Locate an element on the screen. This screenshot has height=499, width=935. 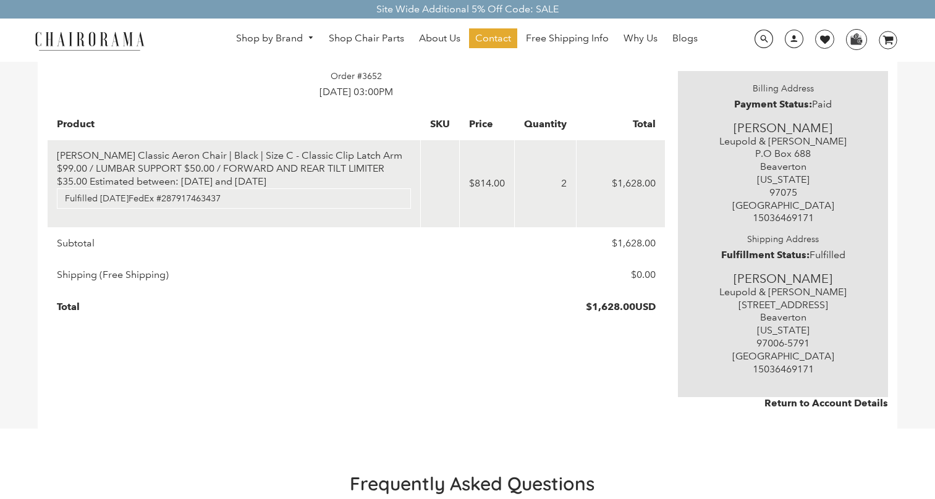
span: About Us is located at coordinates (439, 38).